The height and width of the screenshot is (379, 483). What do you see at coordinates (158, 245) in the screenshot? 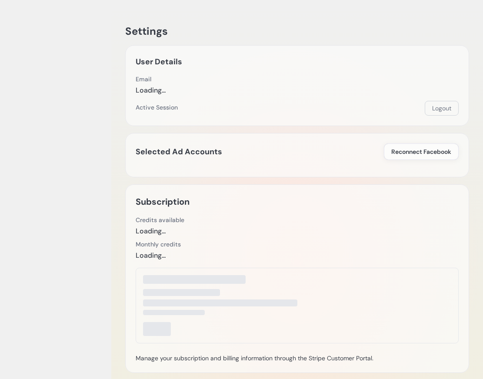
I see `div: Monthly credits` at bounding box center [158, 245].